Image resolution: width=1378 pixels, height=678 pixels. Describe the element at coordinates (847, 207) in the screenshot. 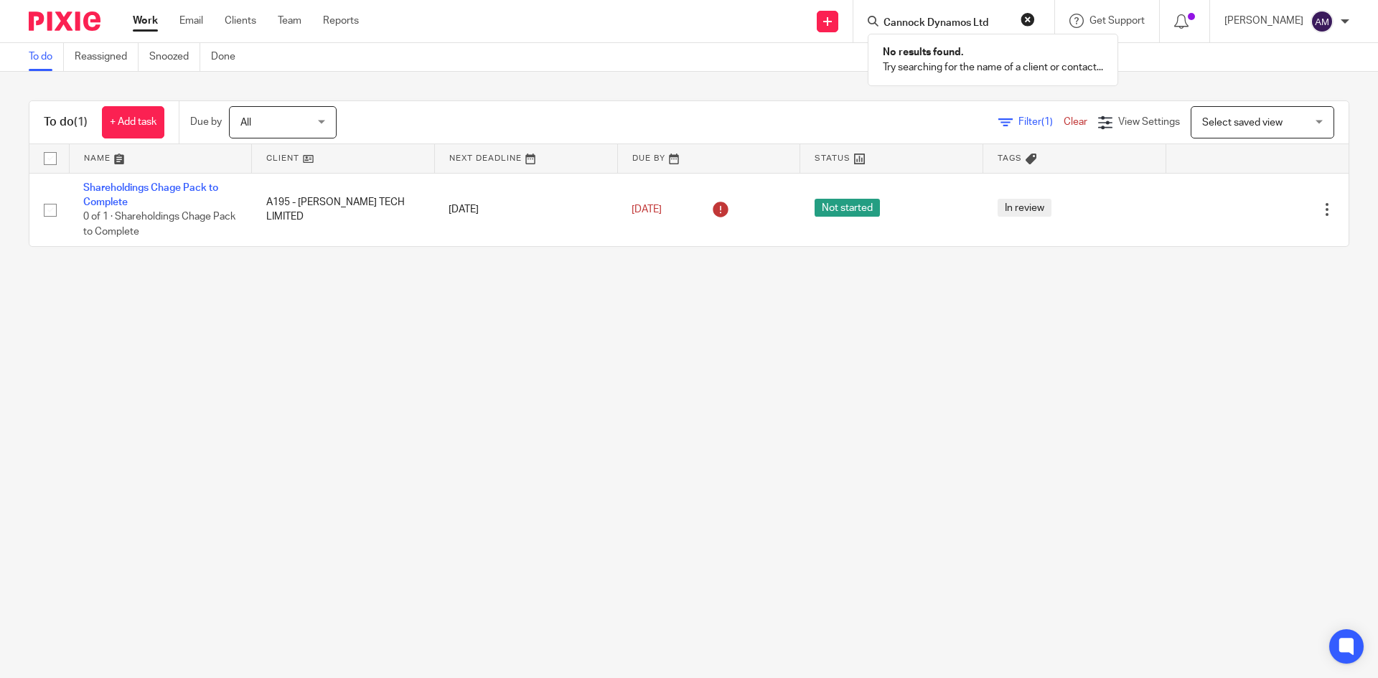

I see `span: Not started` at that location.